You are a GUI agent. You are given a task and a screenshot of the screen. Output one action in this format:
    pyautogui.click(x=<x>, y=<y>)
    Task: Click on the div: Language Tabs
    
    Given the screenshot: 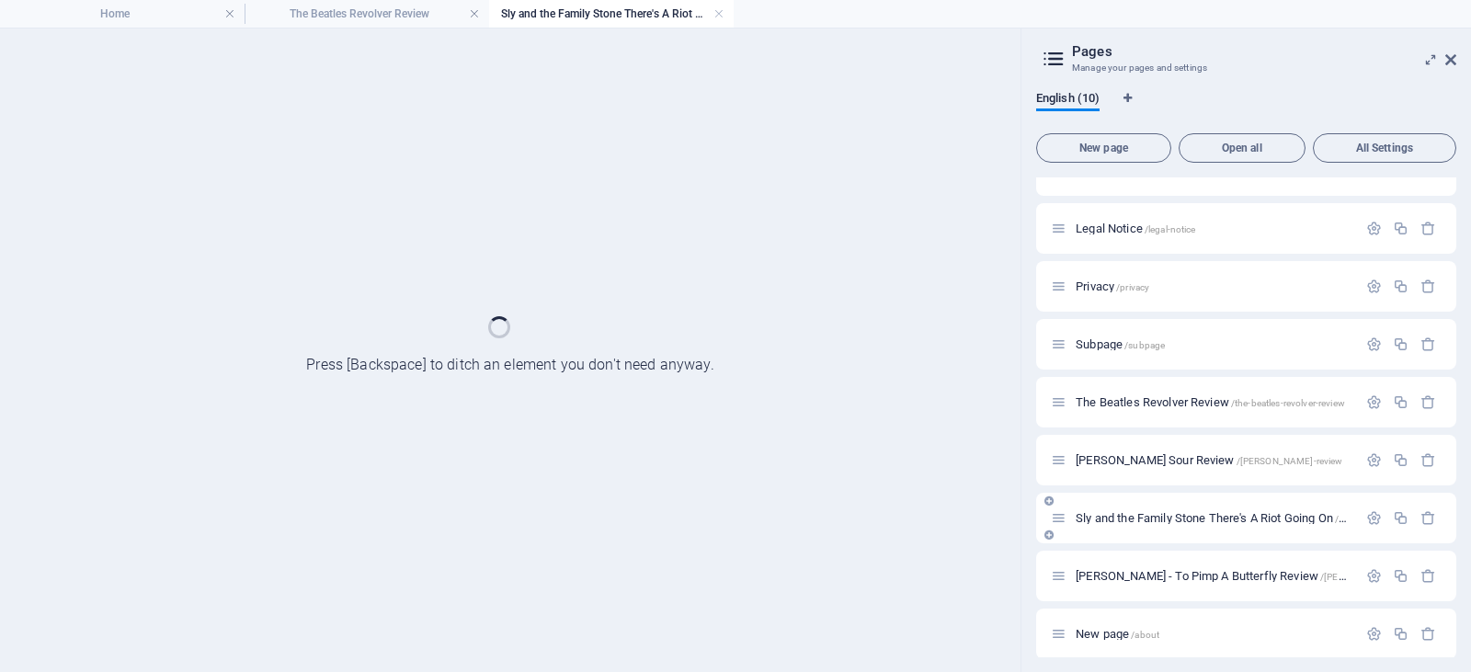 What is the action you would take?
    pyautogui.click(x=1246, y=109)
    